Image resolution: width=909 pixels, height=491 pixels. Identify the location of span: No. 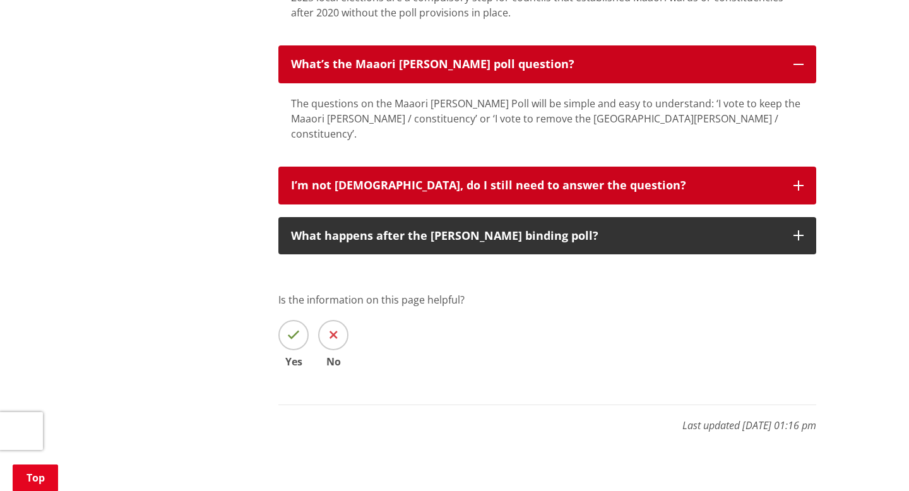
(333, 362).